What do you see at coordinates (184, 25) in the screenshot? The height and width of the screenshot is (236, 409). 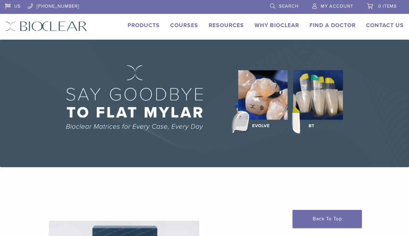 I see `a: Courses` at bounding box center [184, 25].